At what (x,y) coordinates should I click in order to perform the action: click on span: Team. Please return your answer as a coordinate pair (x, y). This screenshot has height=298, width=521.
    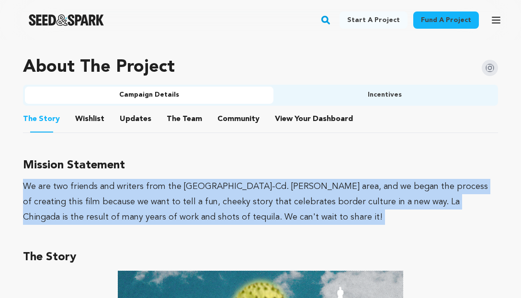
    Looking at the image, I should click on (184, 119).